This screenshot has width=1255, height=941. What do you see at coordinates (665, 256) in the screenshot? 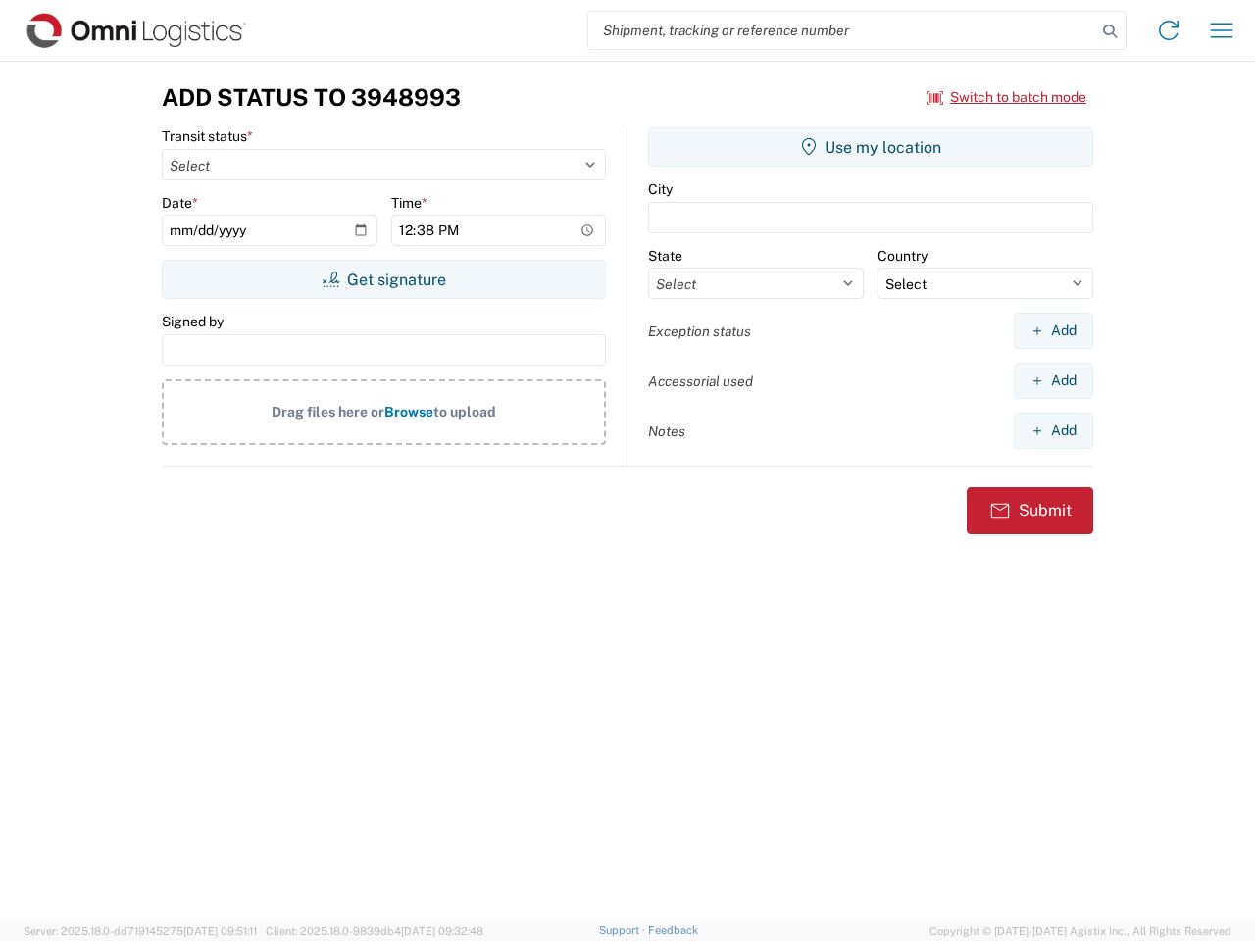
I see `label: State` at bounding box center [665, 256].